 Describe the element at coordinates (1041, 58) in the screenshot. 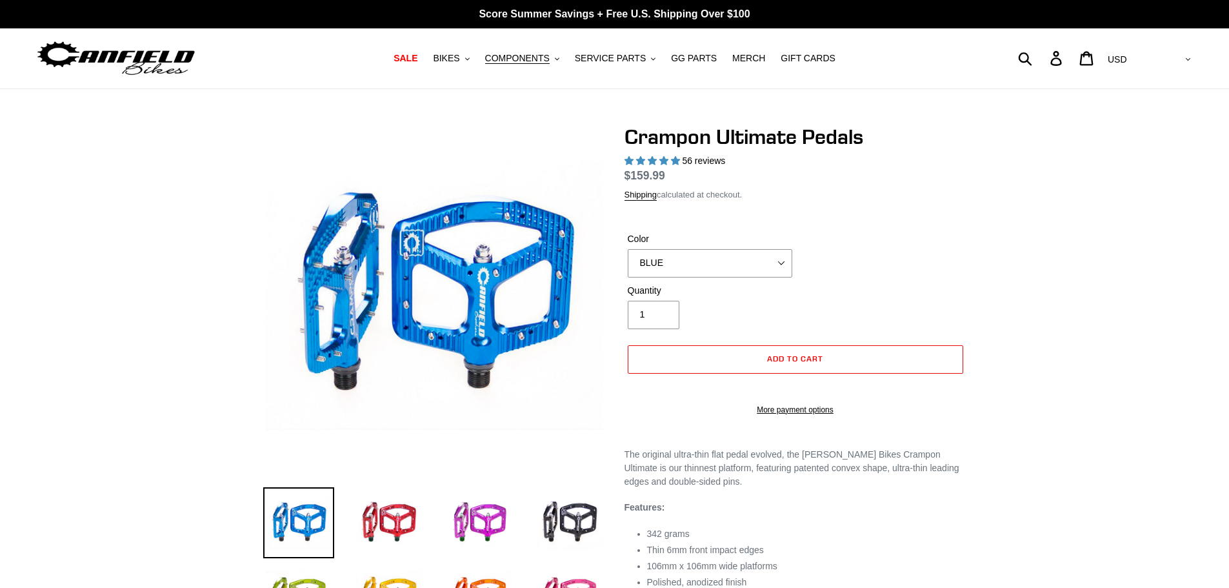

I see `input: Search` at that location.